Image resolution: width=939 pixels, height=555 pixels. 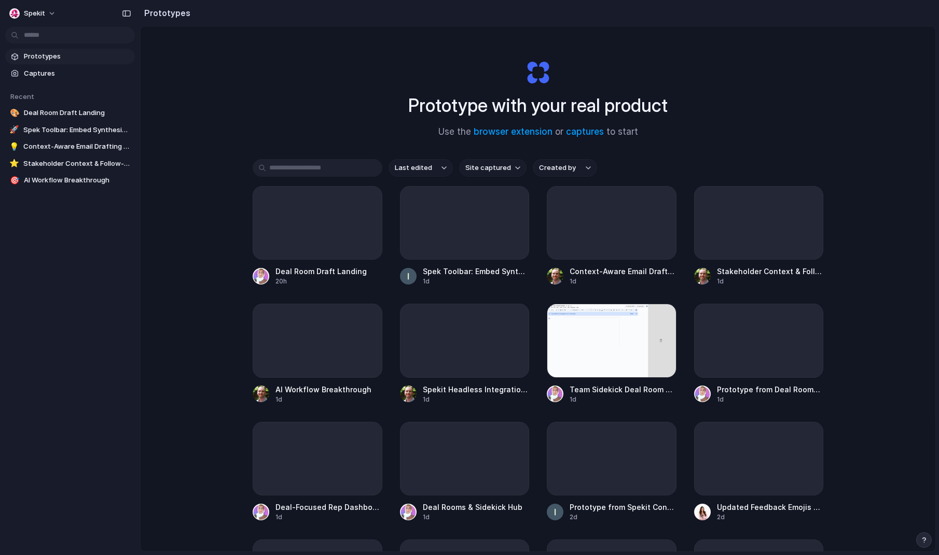 I want to click on span: Team Sidekick Deal Room Email Draft, so click(x=623, y=390).